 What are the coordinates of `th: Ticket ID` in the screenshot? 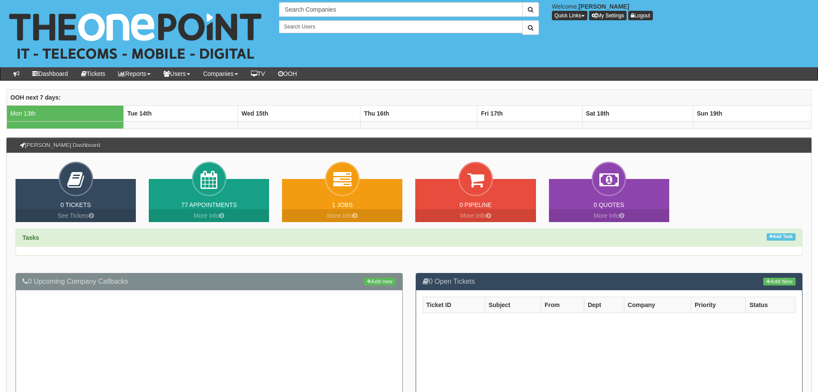 It's located at (454, 305).